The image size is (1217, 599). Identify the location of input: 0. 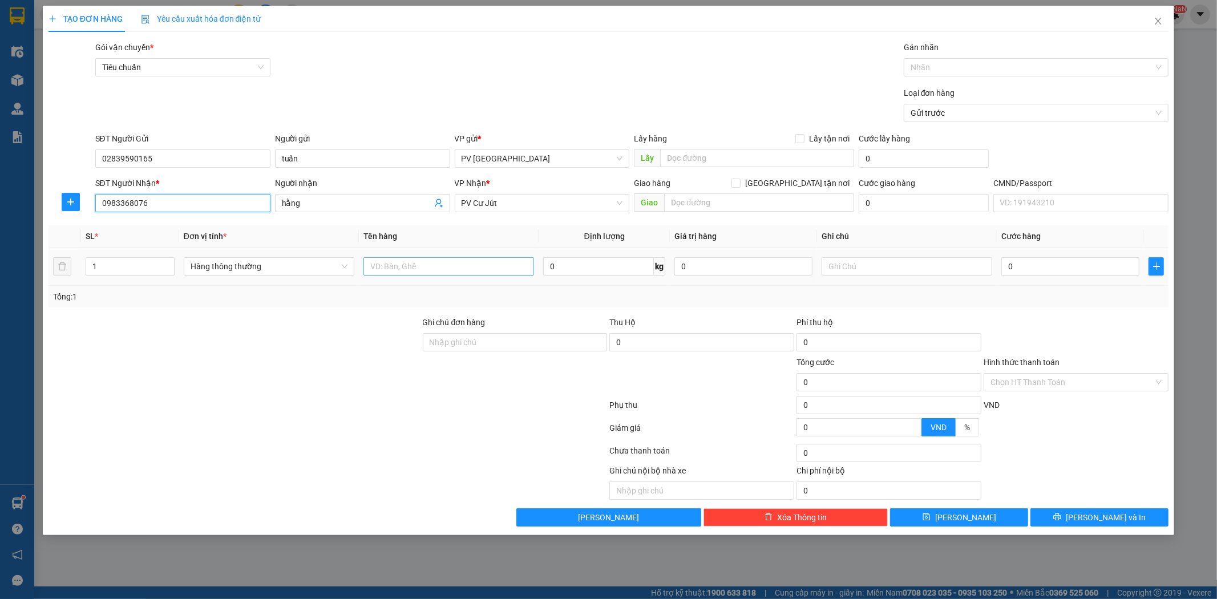
(743, 266).